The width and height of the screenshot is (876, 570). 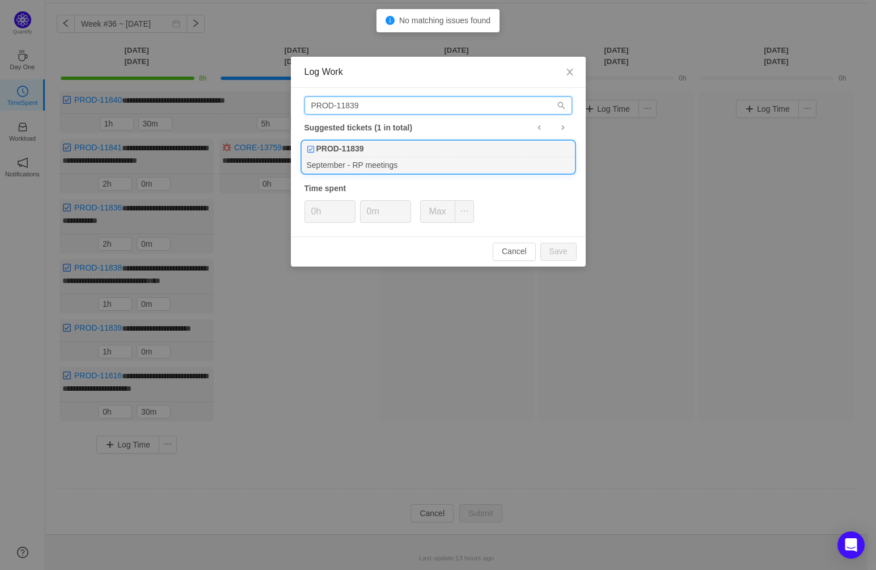 What do you see at coordinates (444, 20) in the screenshot?
I see `span: No matching issues found` at bounding box center [444, 20].